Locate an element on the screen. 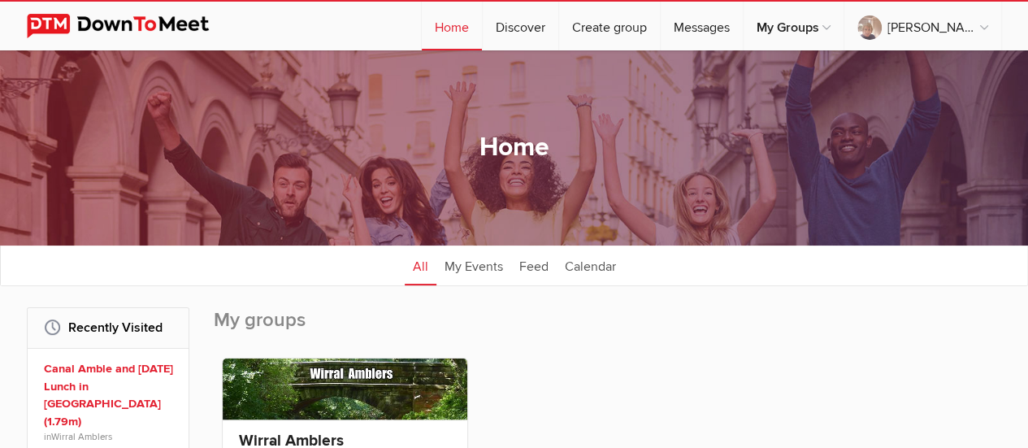 The height and width of the screenshot is (448, 1028). h1: Home is located at coordinates (515, 148).